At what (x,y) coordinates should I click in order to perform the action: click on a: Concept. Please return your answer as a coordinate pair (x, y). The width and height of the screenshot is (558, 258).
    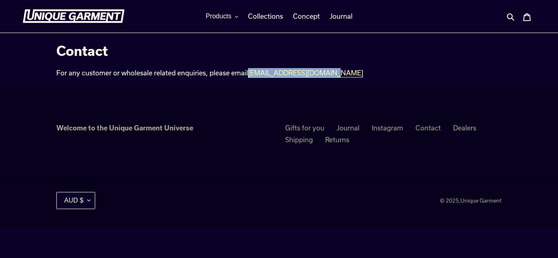
    Looking at the image, I should click on (306, 16).